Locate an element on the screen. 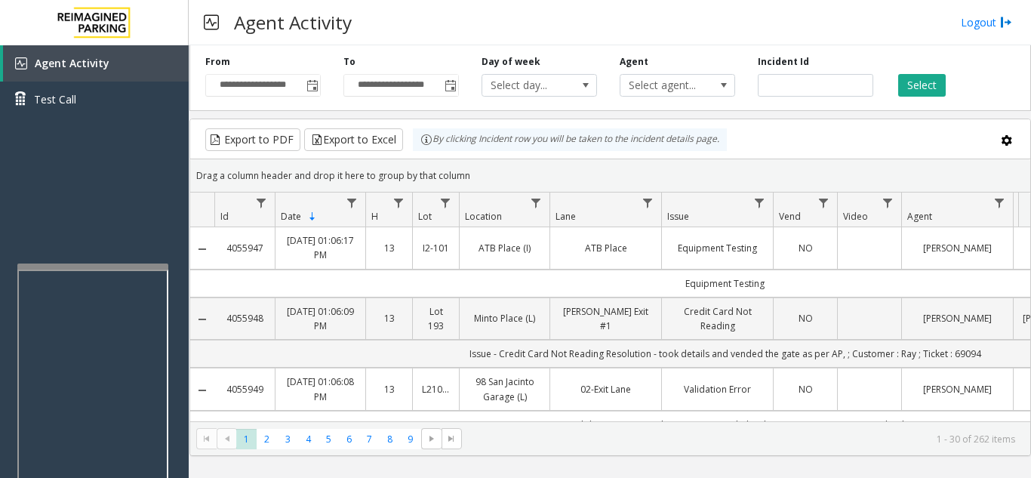 Image resolution: width=1031 pixels, height=478 pixels. span: Page 7 is located at coordinates (369, 438).